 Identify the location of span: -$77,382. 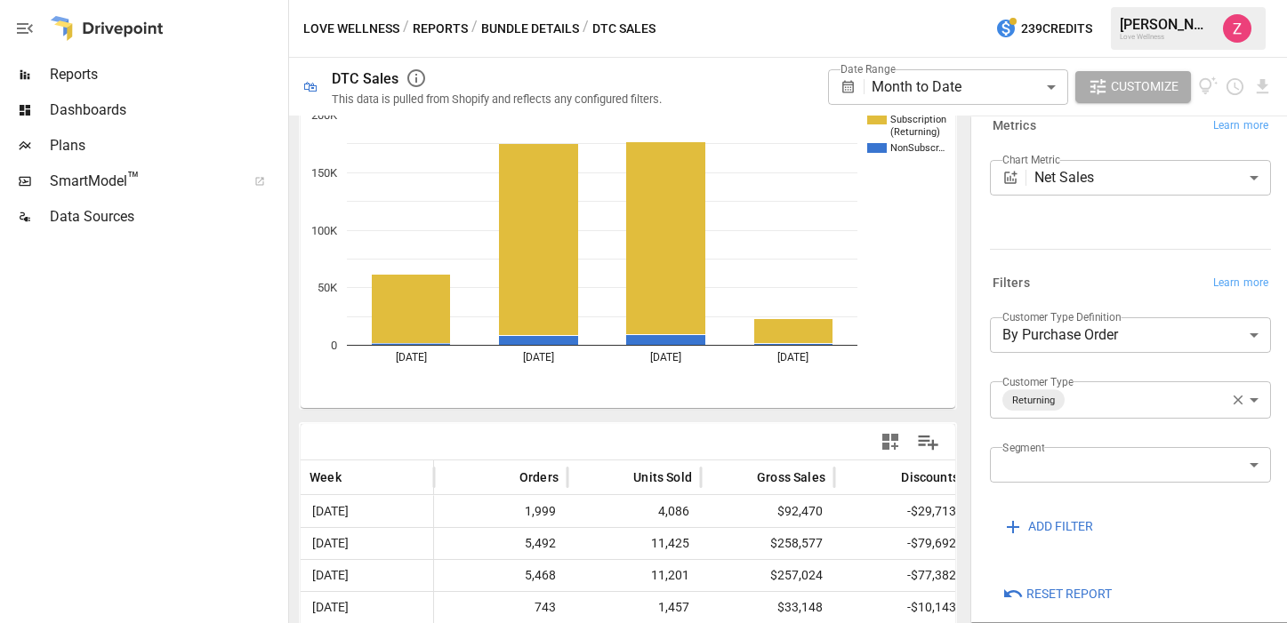
(931, 575).